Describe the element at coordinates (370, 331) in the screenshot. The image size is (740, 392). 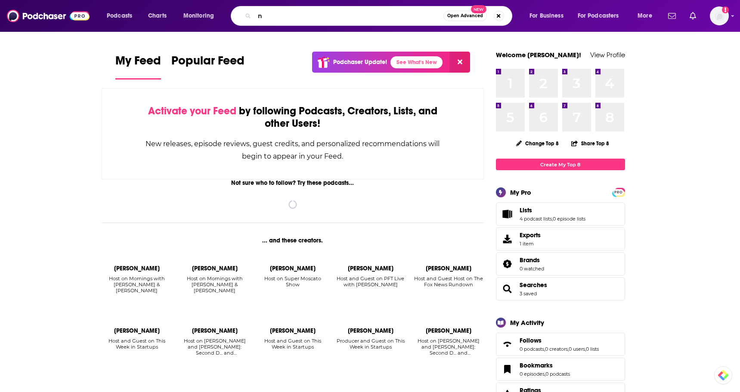
I see `div: Jacqui Deegan` at that location.